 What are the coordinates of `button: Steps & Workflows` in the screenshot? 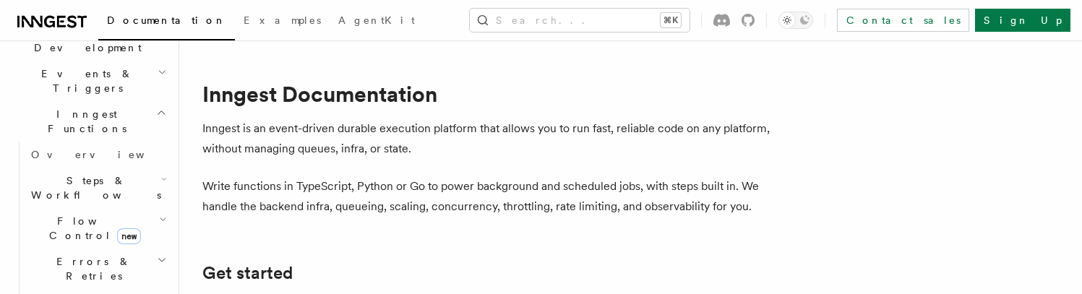 It's located at (98, 188).